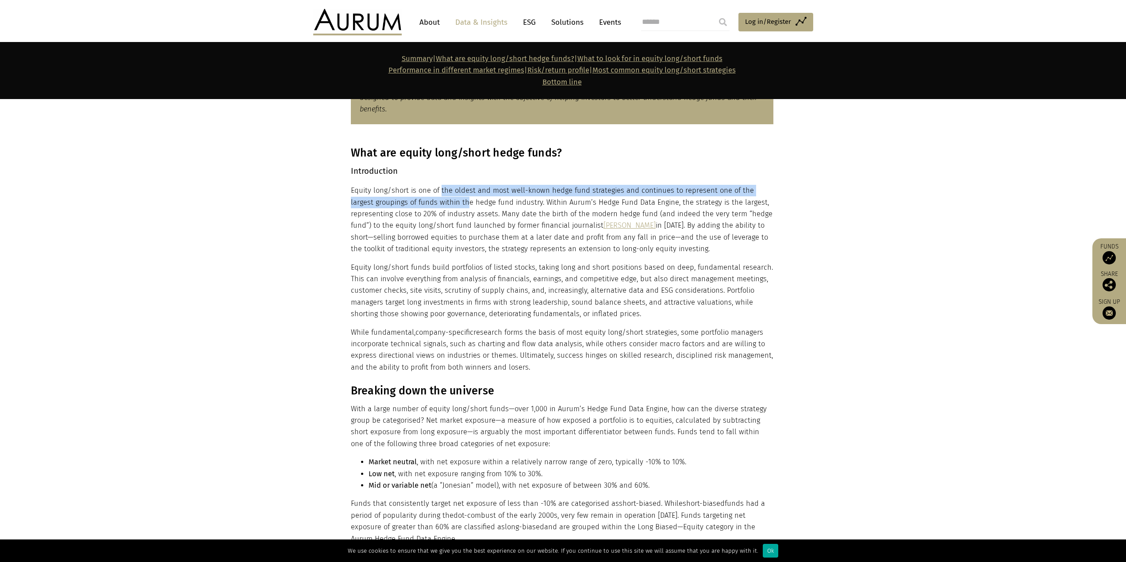 Image resolution: width=1126 pixels, height=562 pixels. What do you see at coordinates (1109, 258) in the screenshot?
I see `img: Access Funds` at bounding box center [1109, 258].